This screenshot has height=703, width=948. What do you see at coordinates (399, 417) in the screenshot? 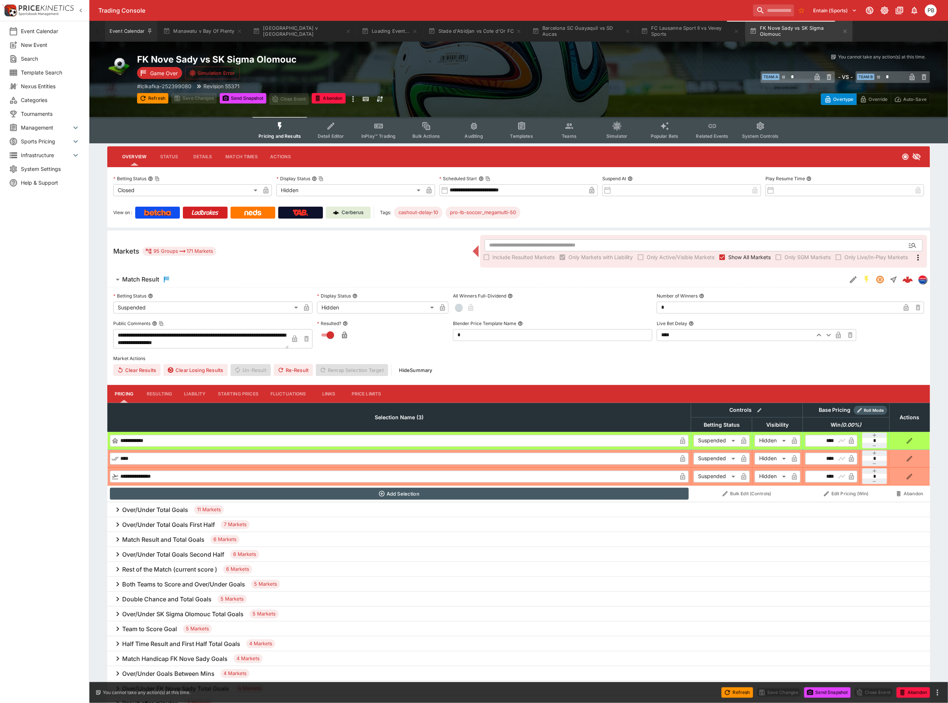
I see `span: Selection Name (3)` at bounding box center [399, 417].